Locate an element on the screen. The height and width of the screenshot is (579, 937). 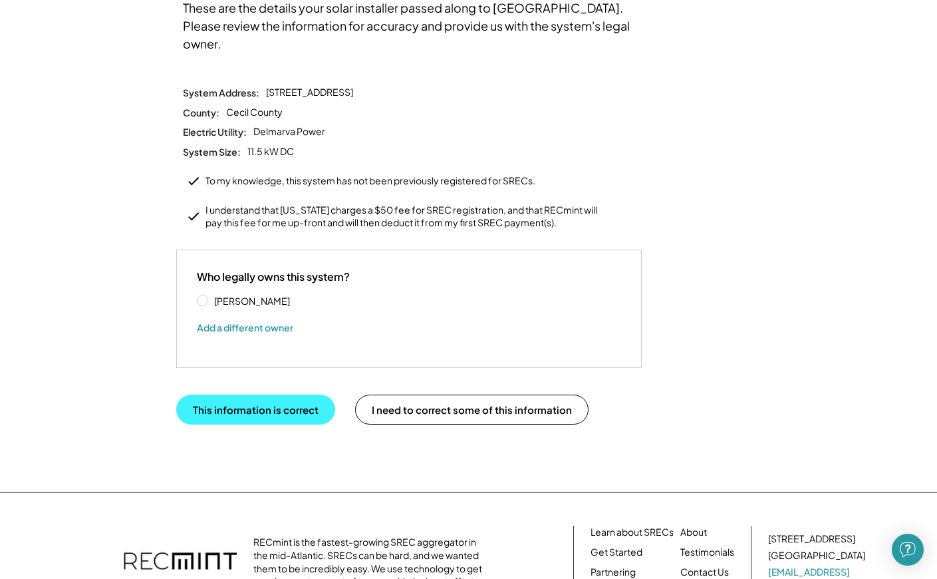
div: Delmarva Power is located at coordinates (289, 132).